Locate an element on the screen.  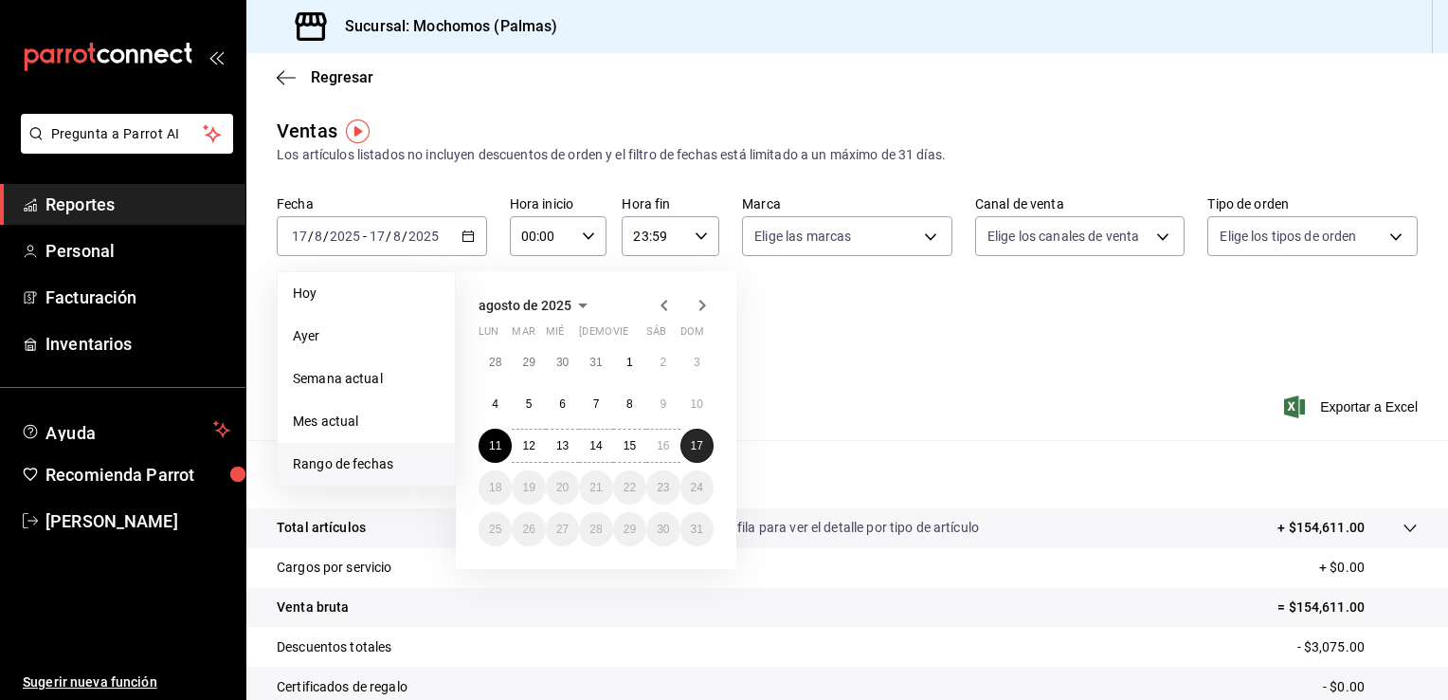
button: 13 de agosto de 2025 is located at coordinates (562, 446).